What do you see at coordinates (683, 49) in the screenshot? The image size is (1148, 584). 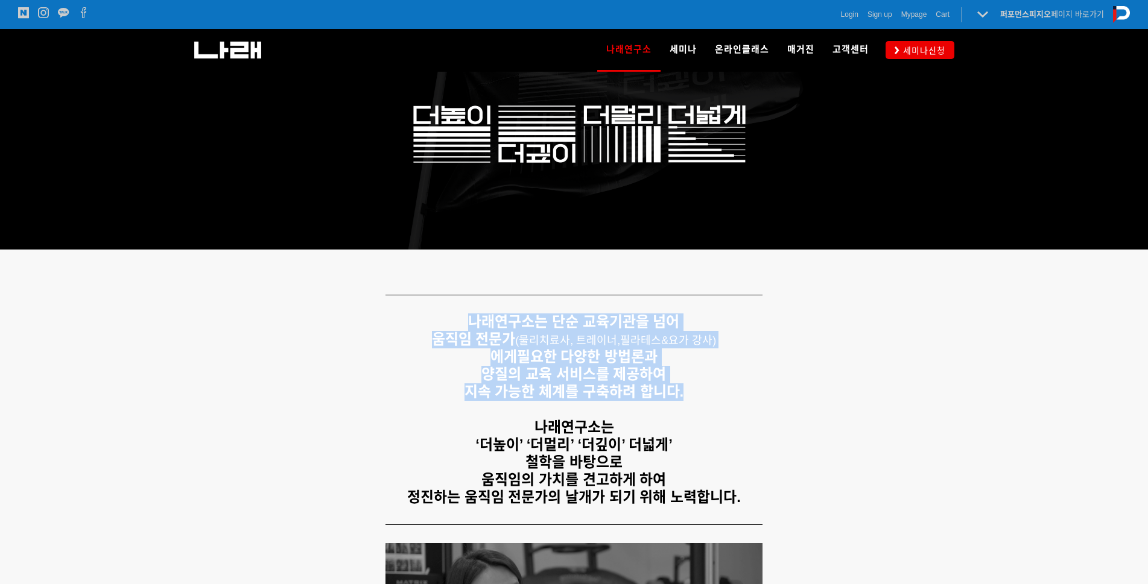 I see `span: 세미나` at bounding box center [683, 49].